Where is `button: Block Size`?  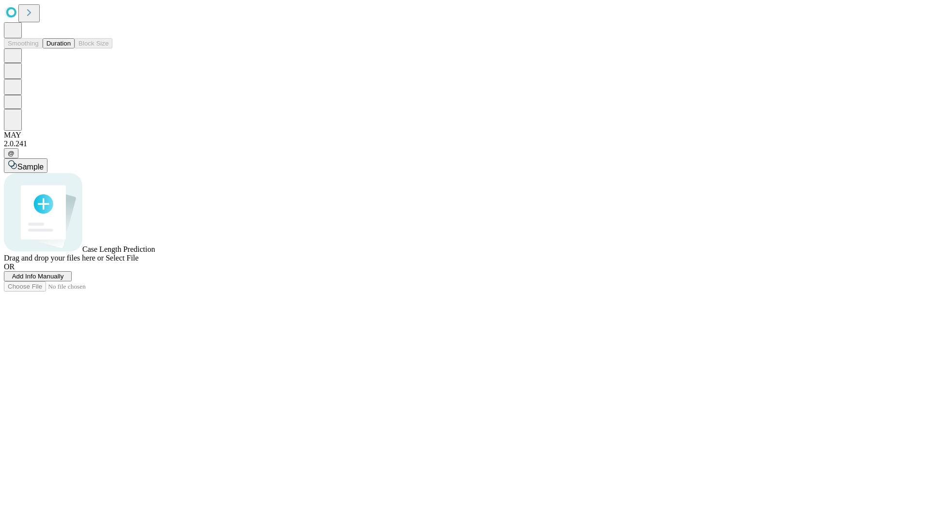 button: Block Size is located at coordinates (93, 43).